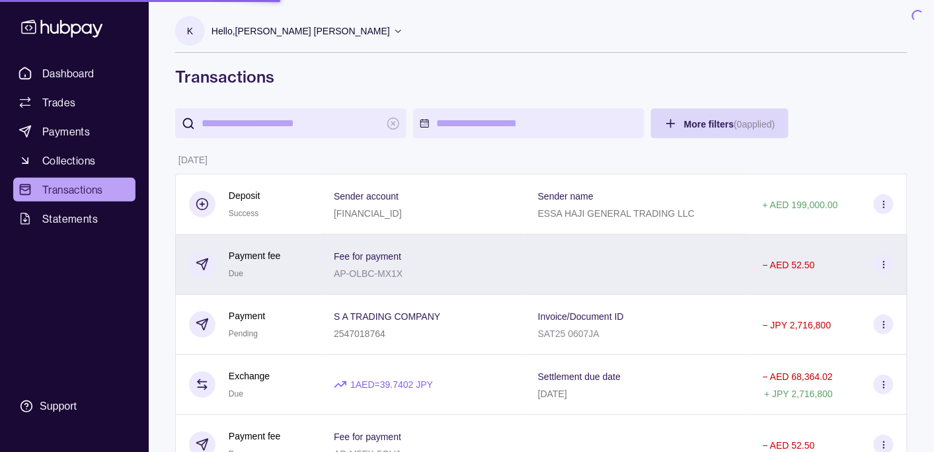  I want to click on span: Pending, so click(243, 334).